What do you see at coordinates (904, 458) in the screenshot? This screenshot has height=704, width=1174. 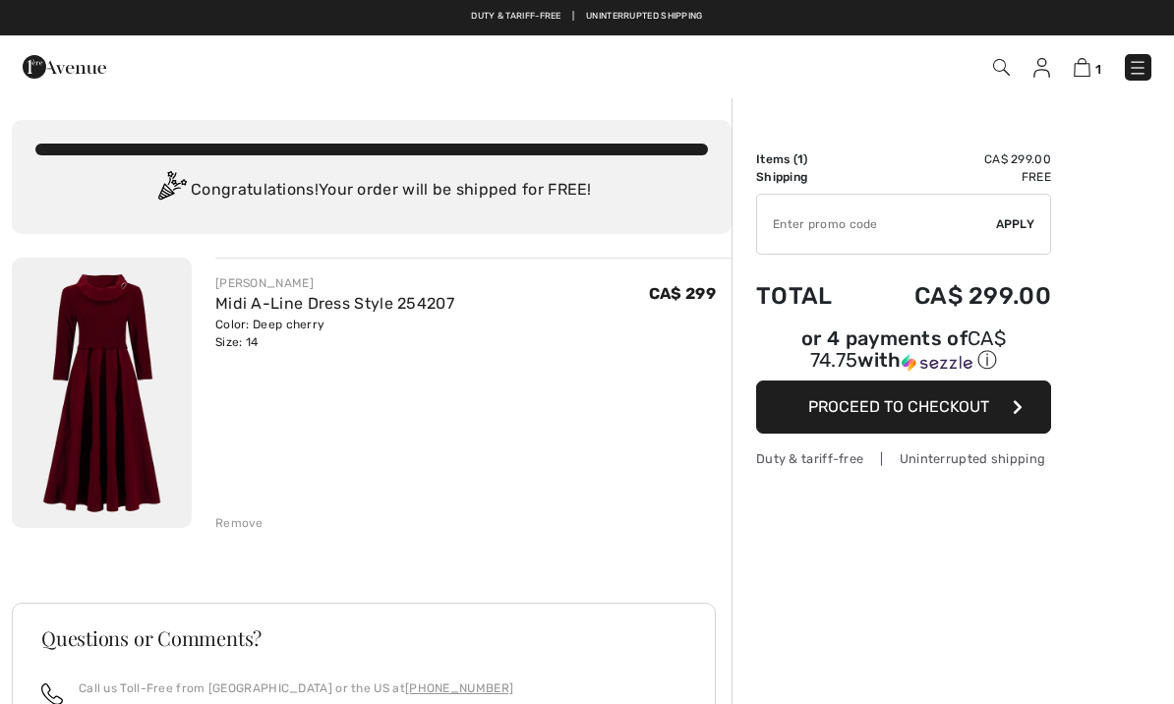 I see `div: Duty & tariff-free | Uninterrupted shipping` at bounding box center [904, 458].